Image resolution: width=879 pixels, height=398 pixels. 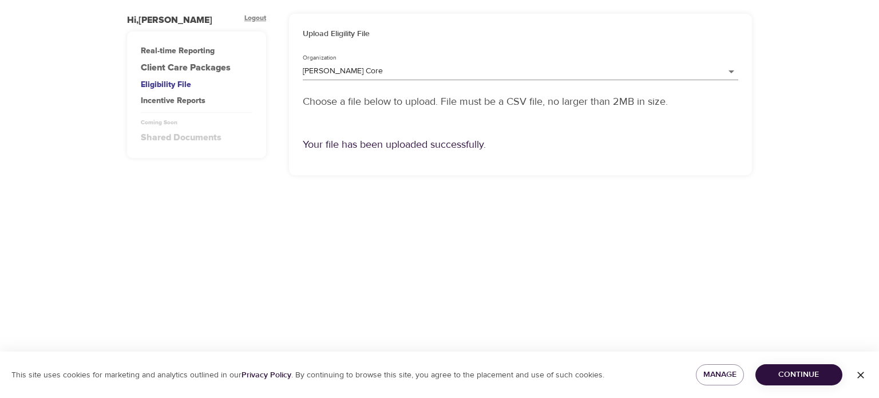 I want to click on label: Organization, so click(x=319, y=58).